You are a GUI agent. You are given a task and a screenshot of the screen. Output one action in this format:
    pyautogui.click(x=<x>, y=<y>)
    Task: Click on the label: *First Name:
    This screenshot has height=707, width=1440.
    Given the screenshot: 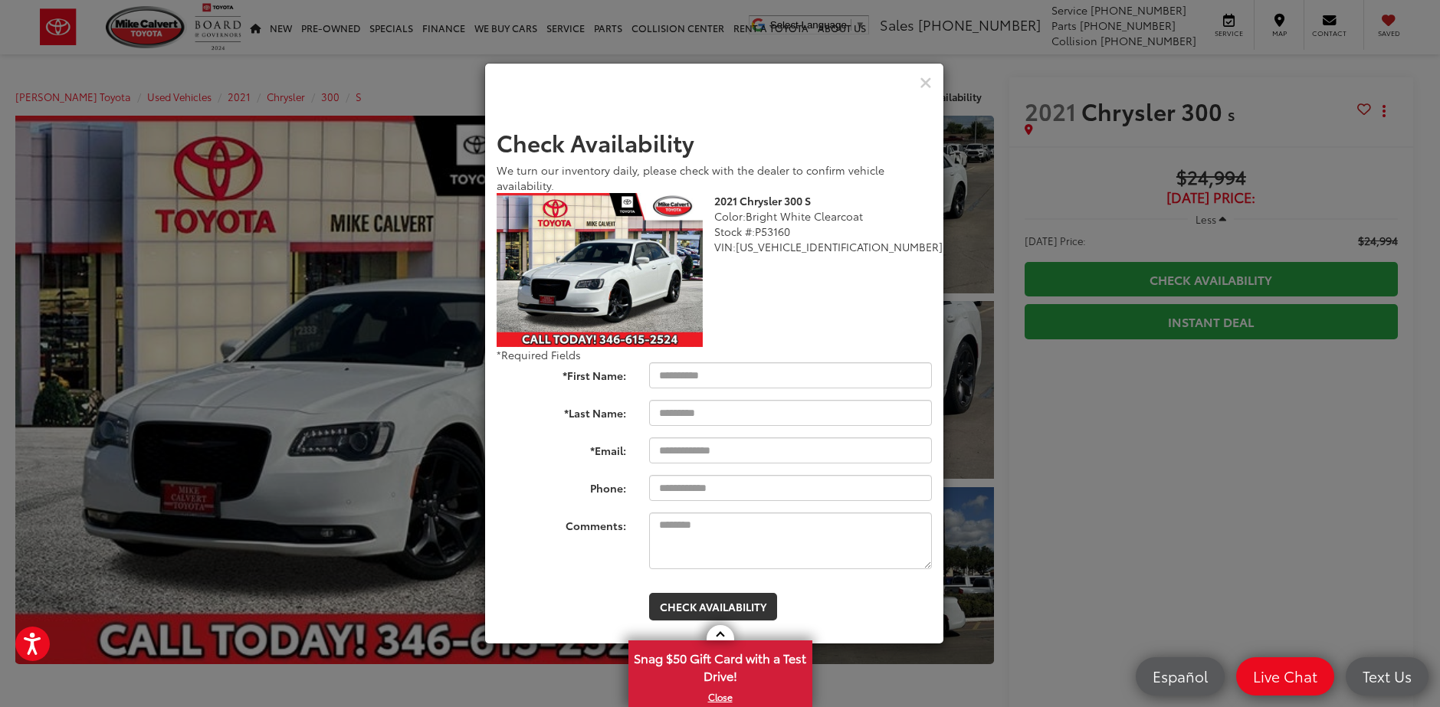 What is the action you would take?
    pyautogui.click(x=561, y=372)
    